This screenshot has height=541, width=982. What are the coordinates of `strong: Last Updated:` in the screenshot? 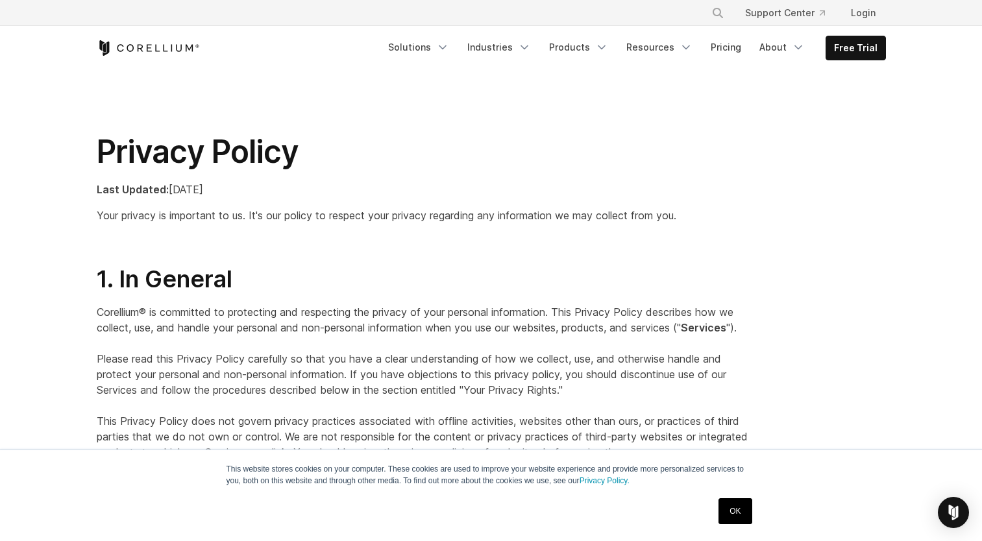 It's located at (132, 190).